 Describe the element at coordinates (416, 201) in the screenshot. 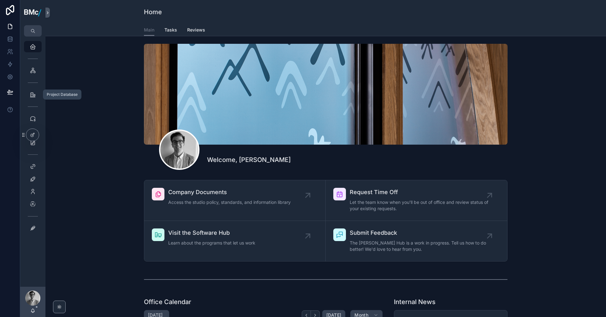

I see `a: Request Time OffLet the team know when you'll be out of office and review status of your existing...` at that location.